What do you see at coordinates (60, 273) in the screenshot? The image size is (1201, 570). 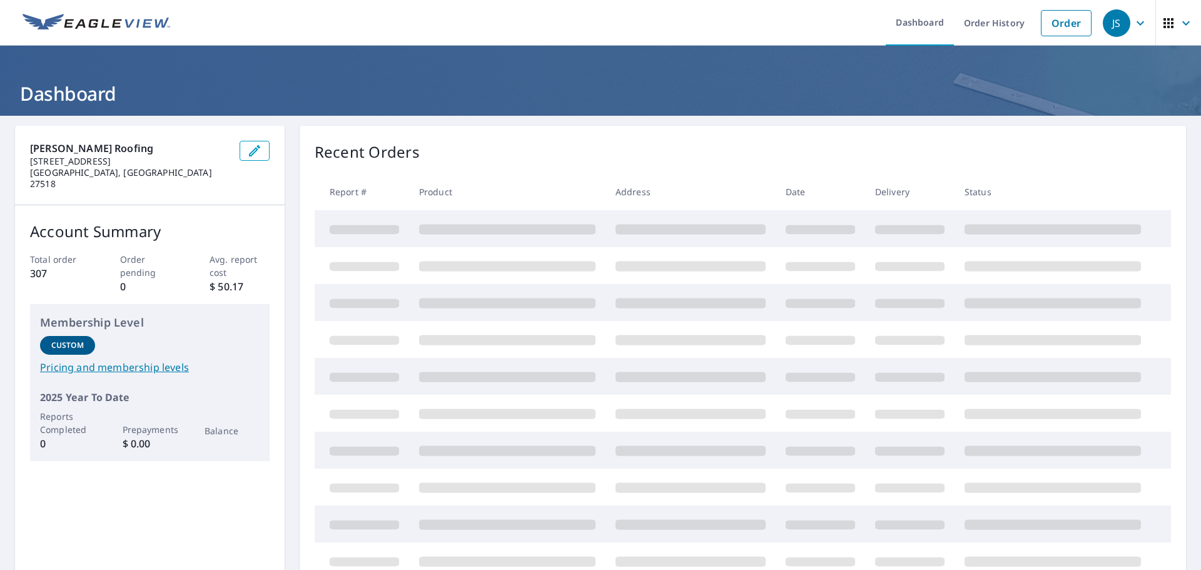 I see `p: 307` at bounding box center [60, 273].